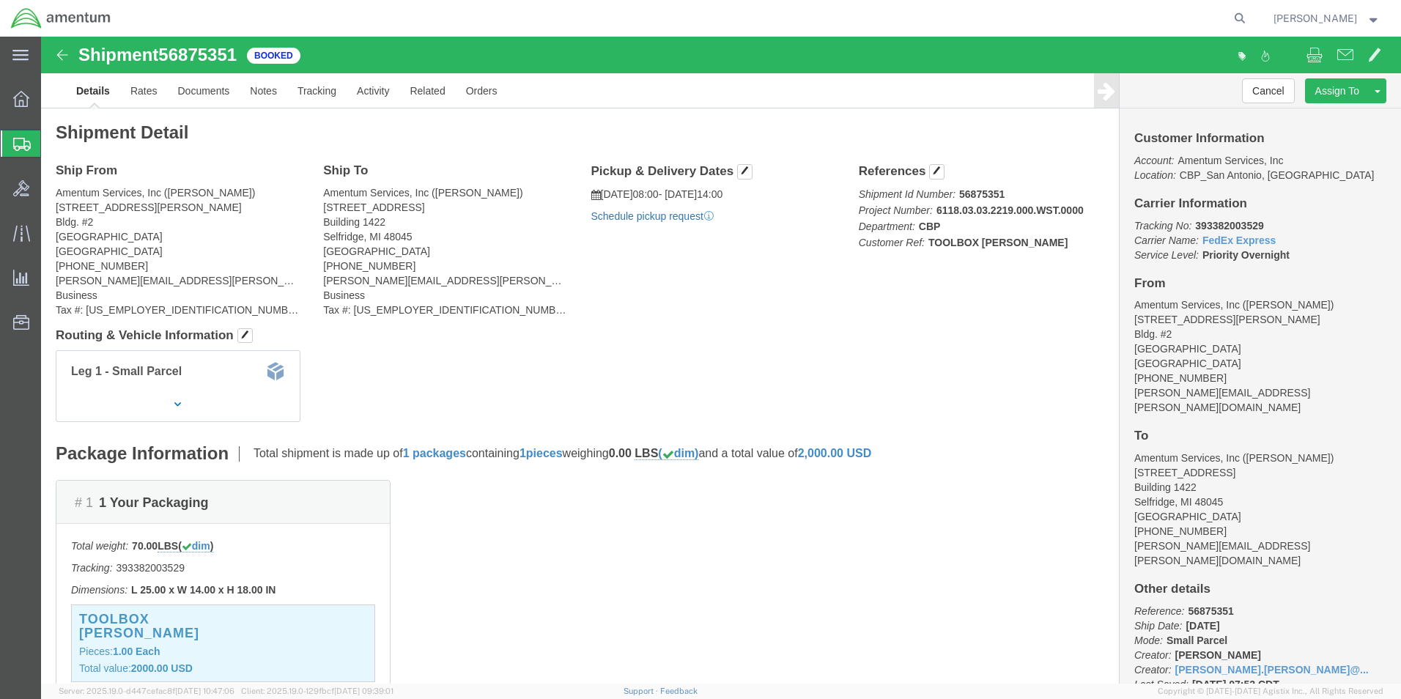 The height and width of the screenshot is (699, 1401). Describe the element at coordinates (61, 18) in the screenshot. I see `img: logo` at that location.